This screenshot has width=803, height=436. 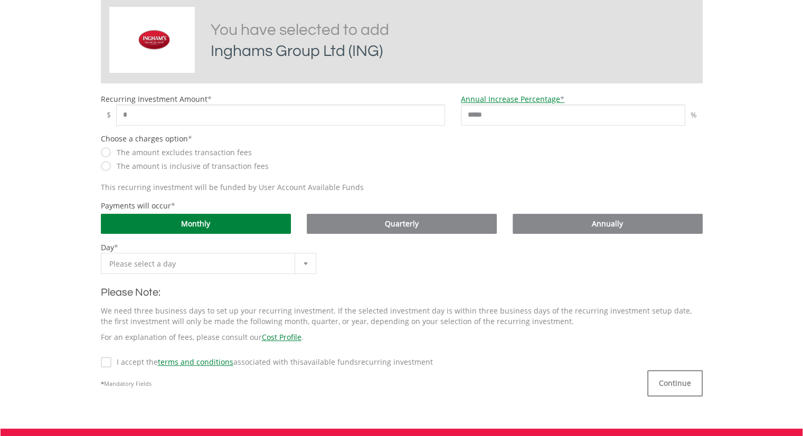 What do you see at coordinates (402, 316) in the screenshot?
I see `p: We need three business days to set up your recurring investment. If the selected investment day i...` at bounding box center [402, 316].